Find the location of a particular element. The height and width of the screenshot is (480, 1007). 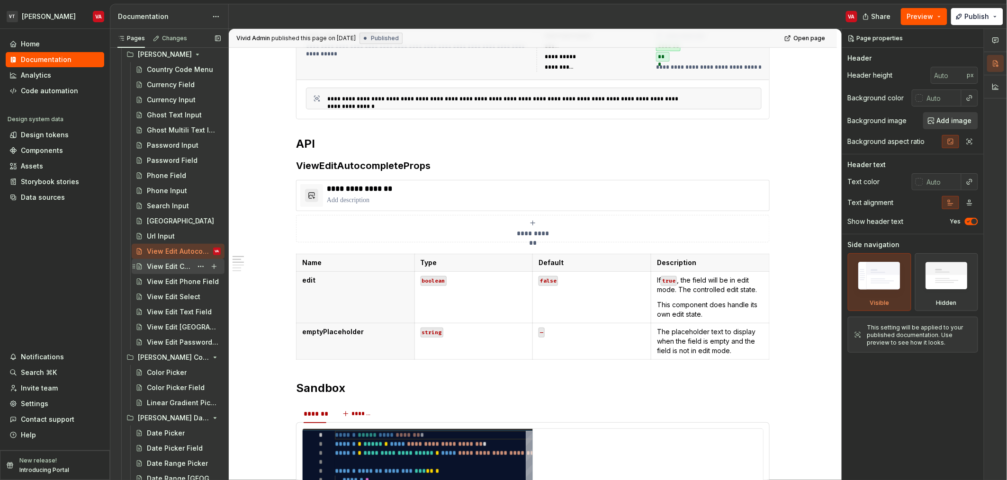

a: Home is located at coordinates (55, 44).